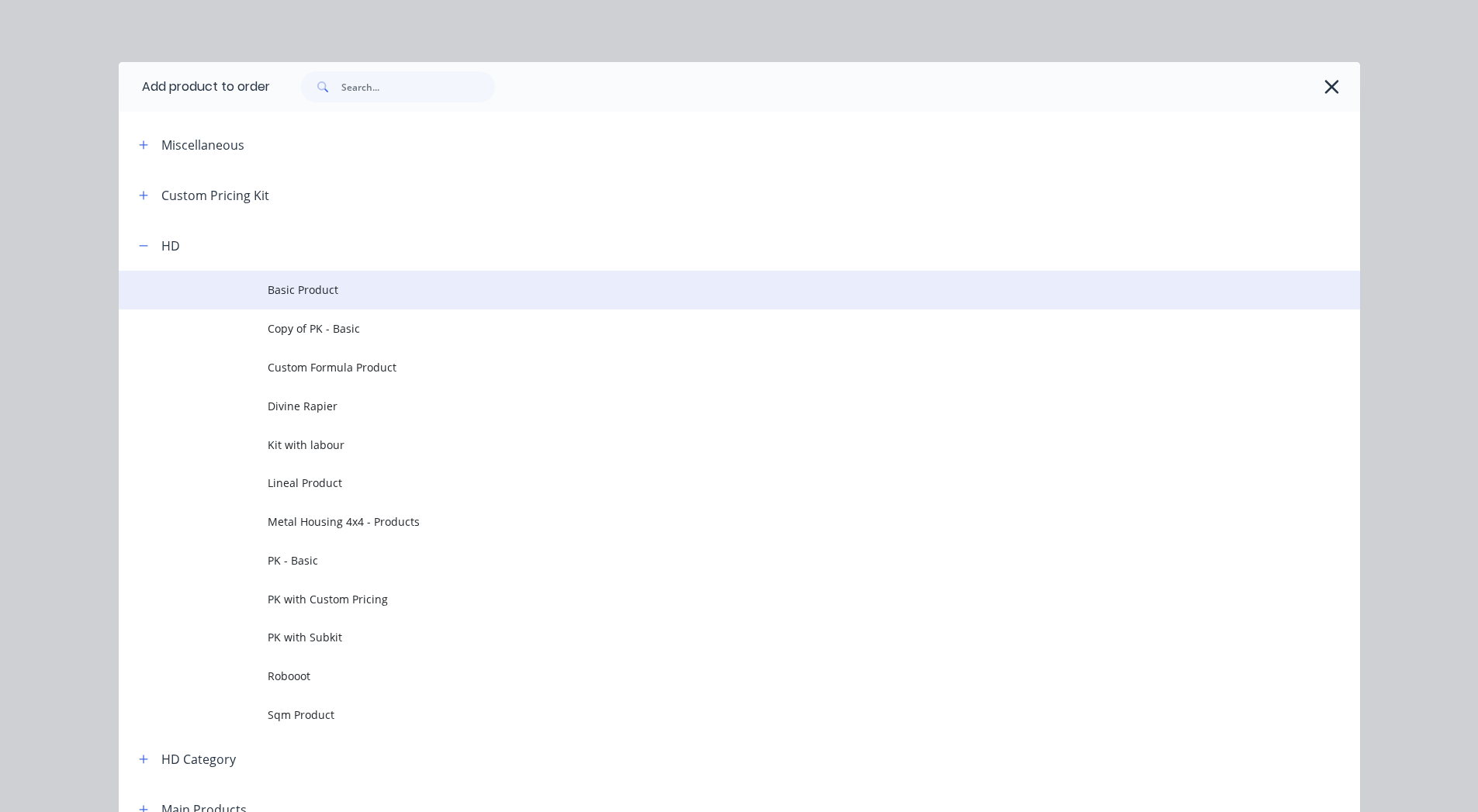 Image resolution: width=1478 pixels, height=812 pixels. Describe the element at coordinates (705, 445) in the screenshot. I see `span: Kit with labour` at that location.